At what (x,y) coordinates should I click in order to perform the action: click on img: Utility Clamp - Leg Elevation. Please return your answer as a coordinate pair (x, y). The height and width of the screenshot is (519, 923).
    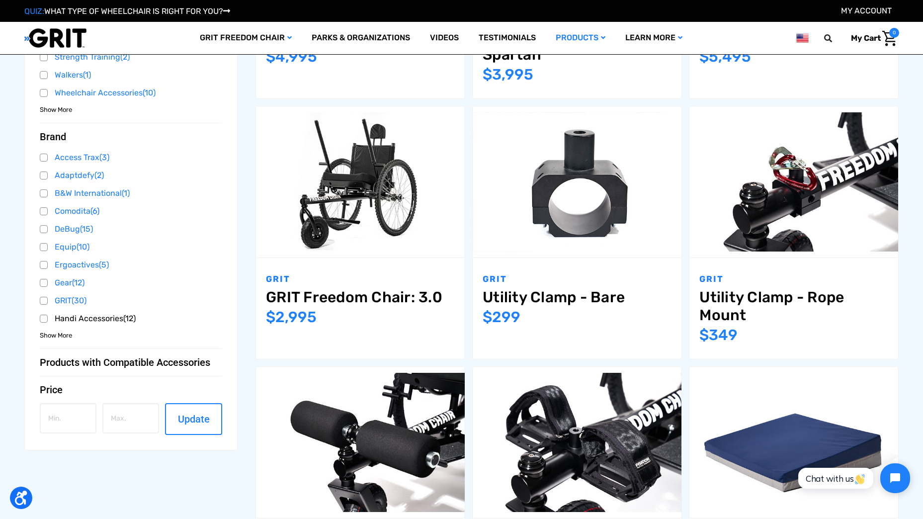
    Looking at the image, I should click on (360, 442).